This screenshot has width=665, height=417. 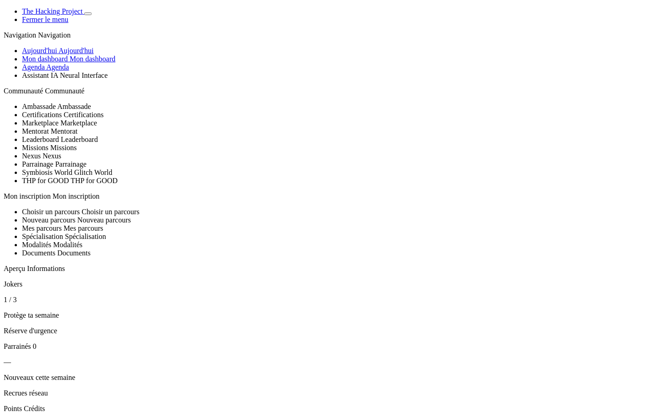 What do you see at coordinates (69, 59) in the screenshot?
I see `a: Mon dashboard Mon dashboard` at bounding box center [69, 59].